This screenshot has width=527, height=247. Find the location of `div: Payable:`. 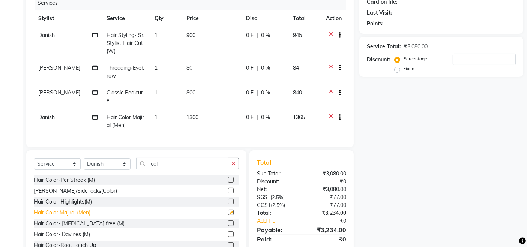

div: Payable: is located at coordinates (277, 230).